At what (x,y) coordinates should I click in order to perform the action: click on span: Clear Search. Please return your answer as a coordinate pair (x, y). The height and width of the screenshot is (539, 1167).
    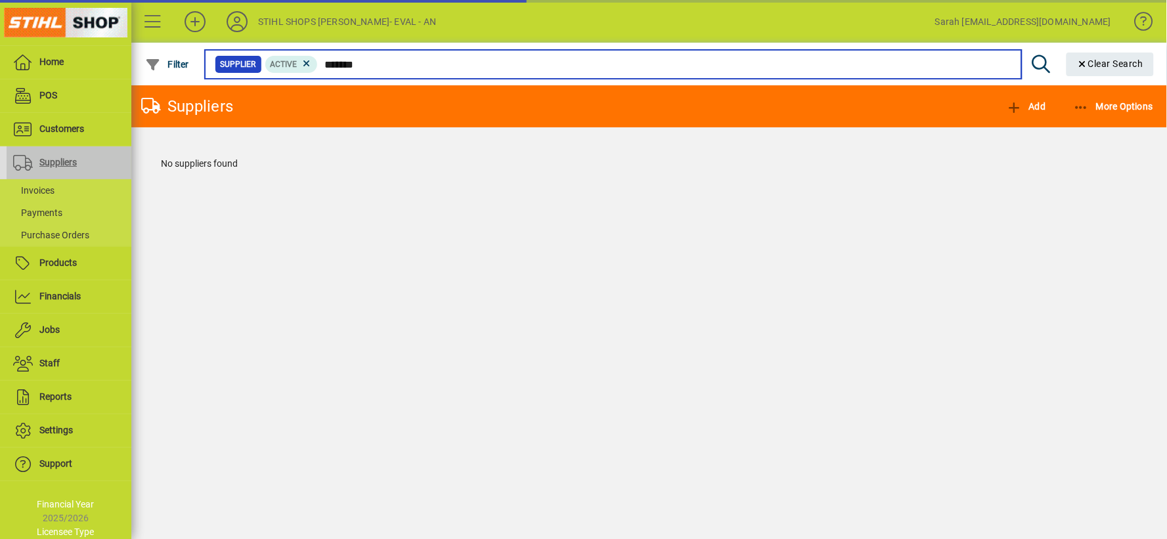
    Looking at the image, I should click on (1111, 64).